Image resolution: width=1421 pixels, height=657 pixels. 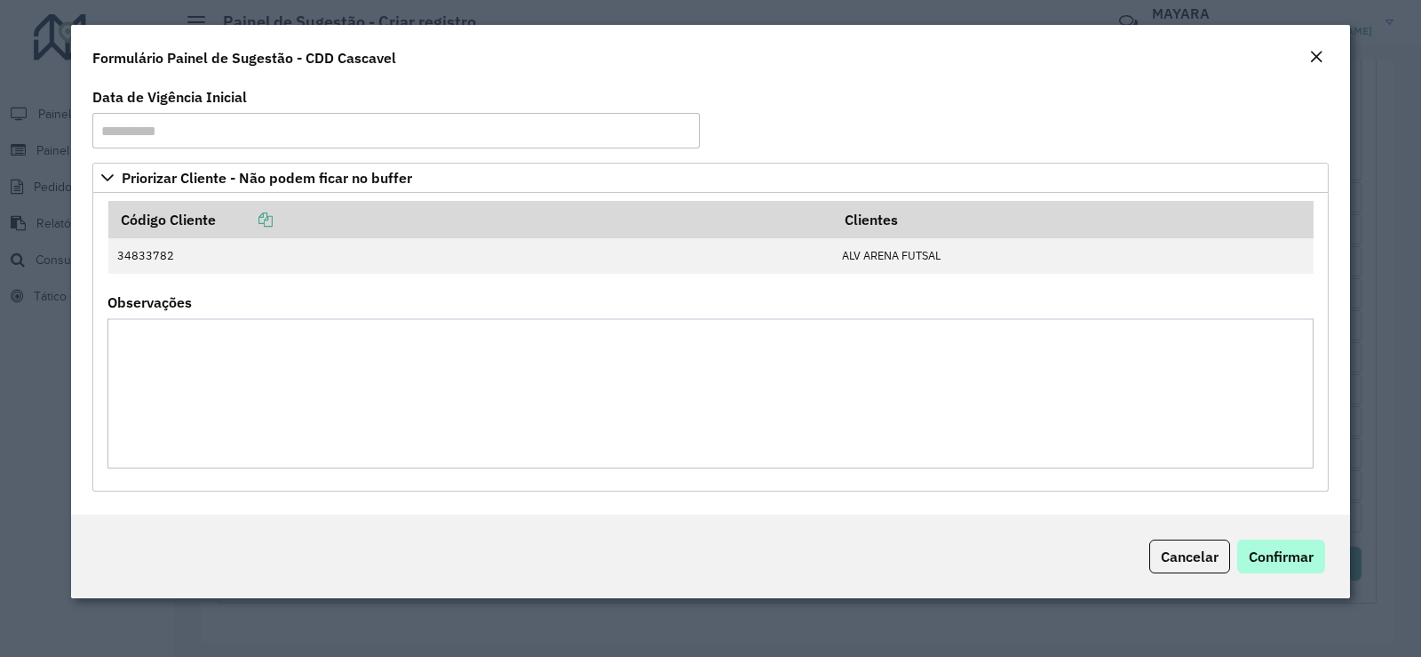 What do you see at coordinates (244, 58) in the screenshot?
I see `h4: Formulário Painel de Sugestão - CDD Cascavel` at bounding box center [244, 58].